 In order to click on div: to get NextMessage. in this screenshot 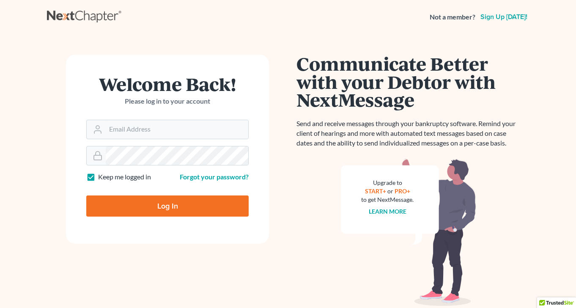, I will do `click(387, 200)`.